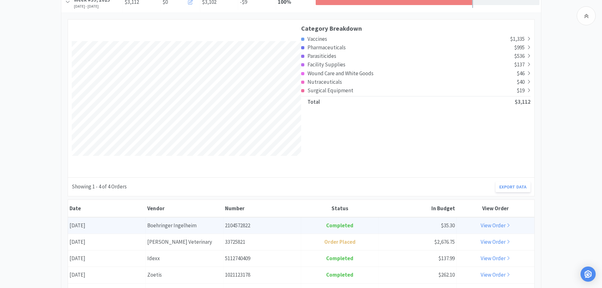 The height and width of the screenshot is (288, 602). I want to click on h3: Category Breakdown, so click(416, 28).